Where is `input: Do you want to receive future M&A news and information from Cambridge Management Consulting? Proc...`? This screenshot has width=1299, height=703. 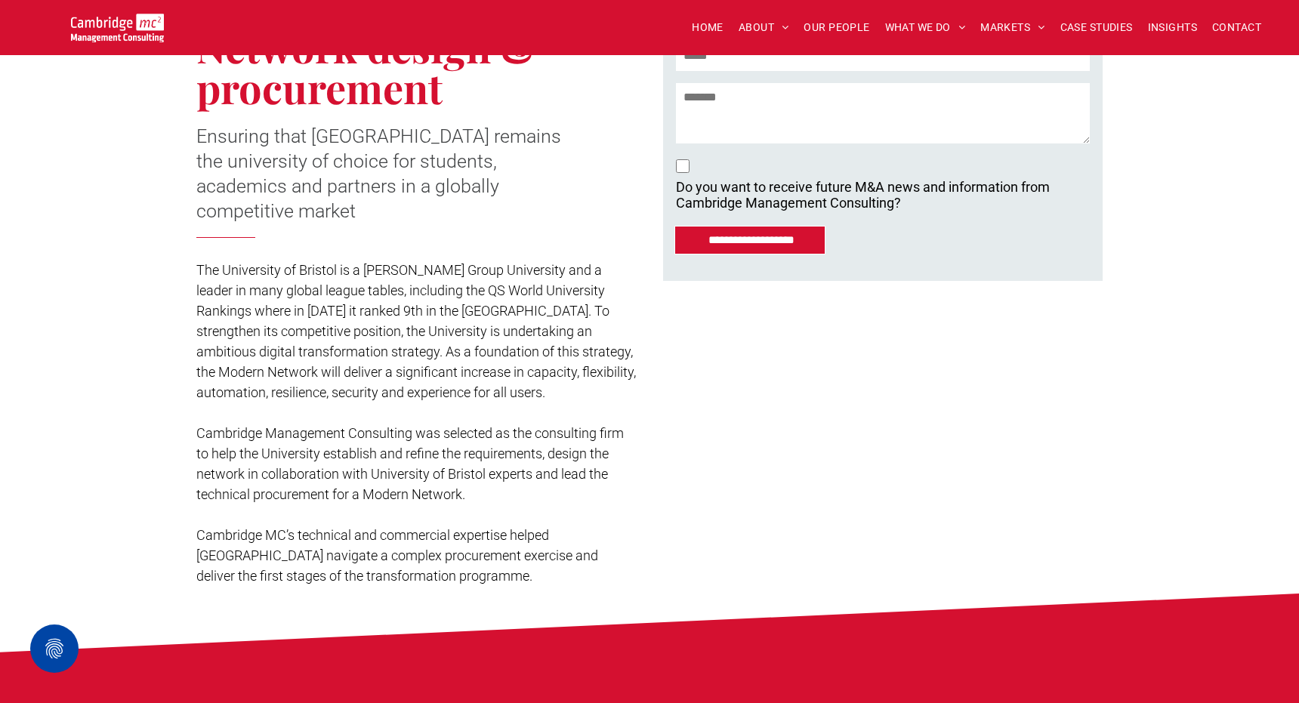 input: Do you want to receive future M&A news and information from Cambridge Management Consulting? Proc... is located at coordinates (683, 166).